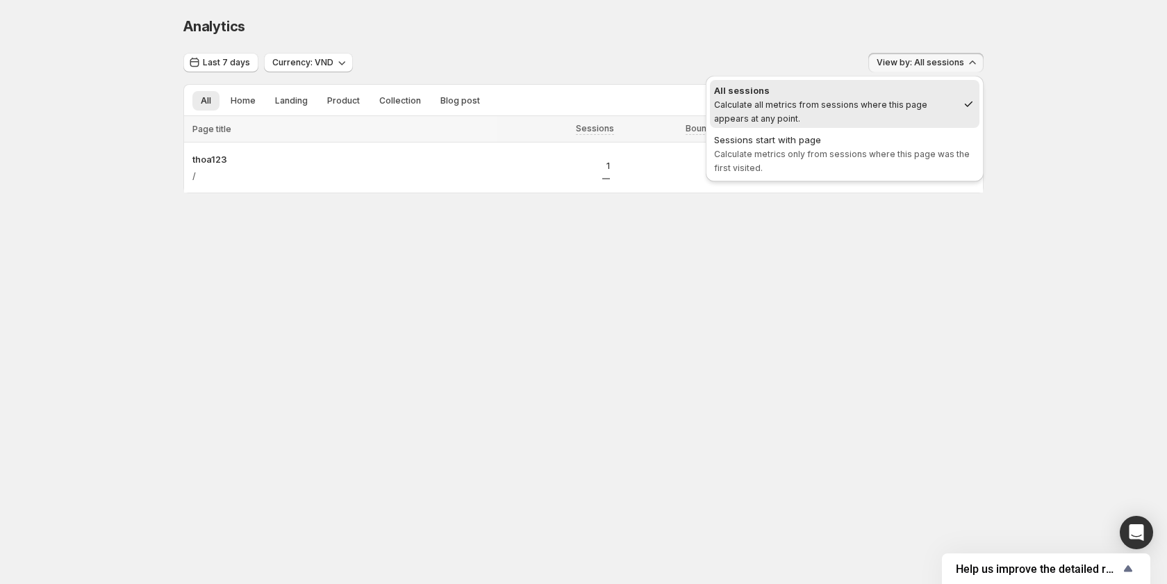 This screenshot has height=584, width=1167. What do you see at coordinates (291, 101) in the screenshot?
I see `span: Landing` at bounding box center [291, 101].